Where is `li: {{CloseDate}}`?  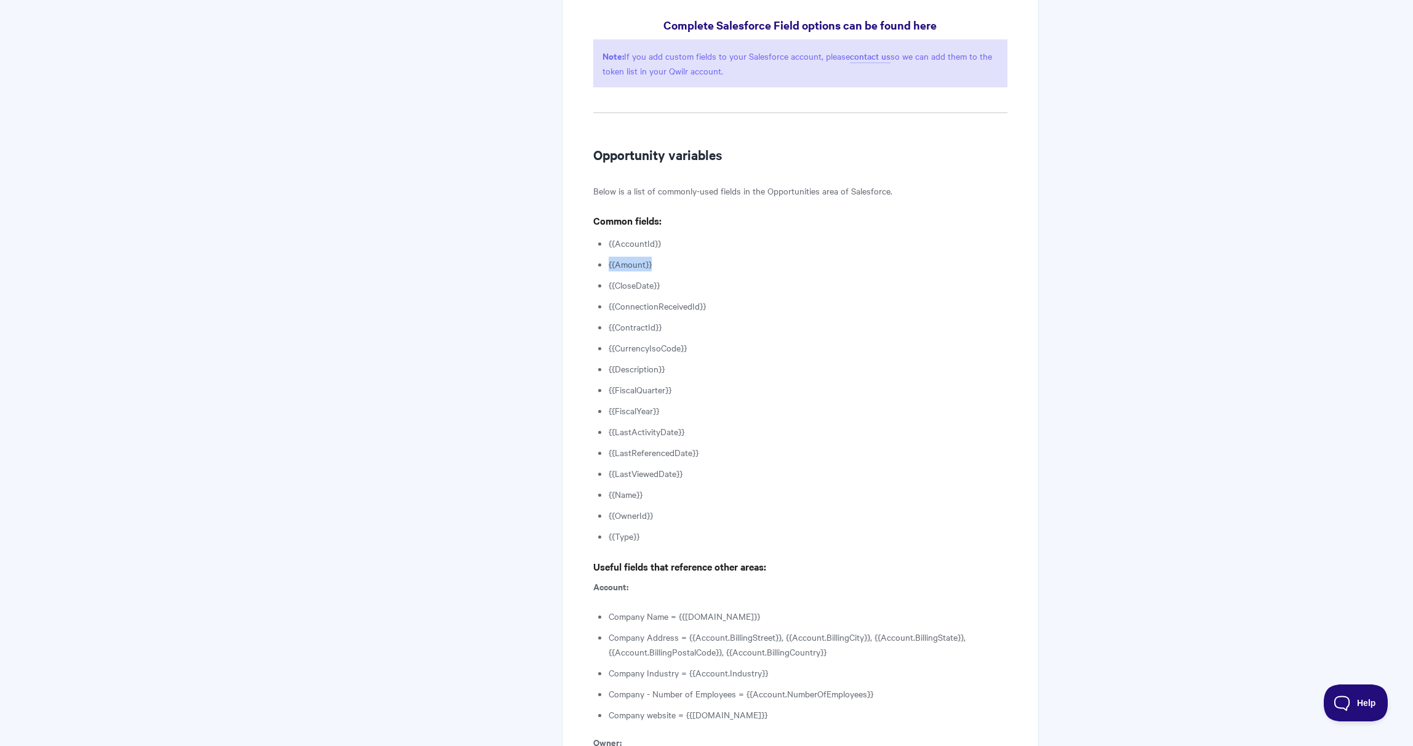 li: {{CloseDate}} is located at coordinates (808, 285).